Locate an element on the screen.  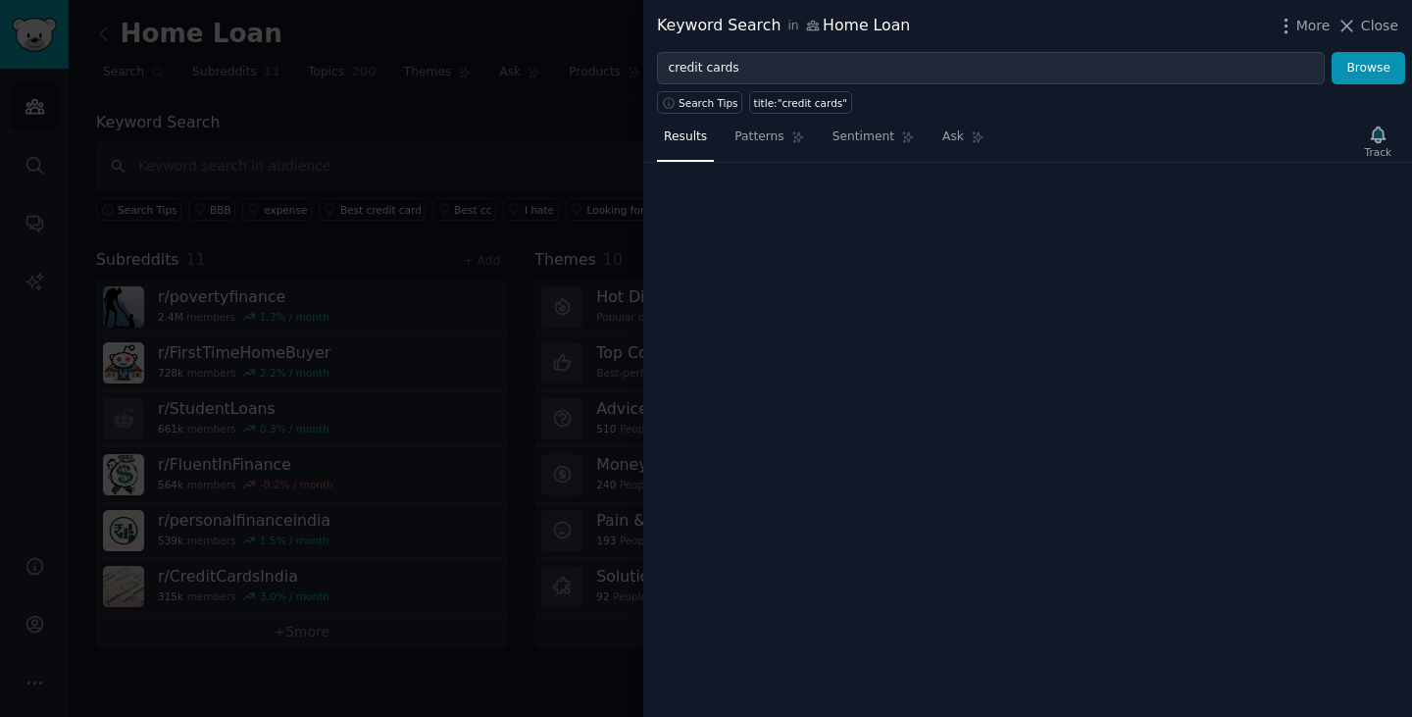
button: Close is located at coordinates (1367, 25).